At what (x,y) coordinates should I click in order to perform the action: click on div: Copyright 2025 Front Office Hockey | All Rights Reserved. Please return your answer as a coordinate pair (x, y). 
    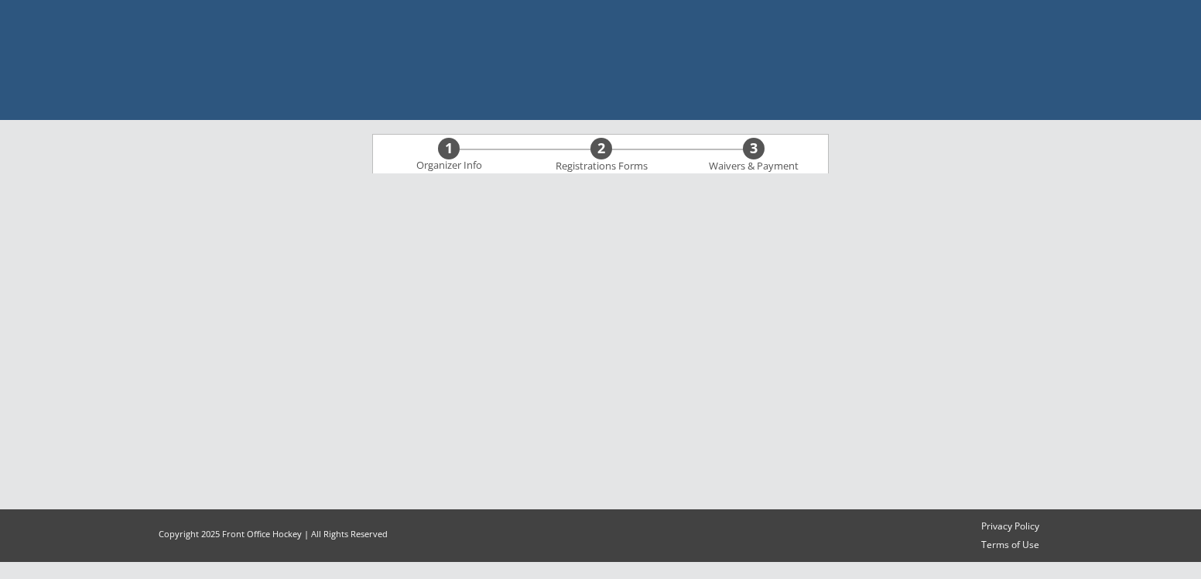
    Looking at the image, I should click on (273, 533).